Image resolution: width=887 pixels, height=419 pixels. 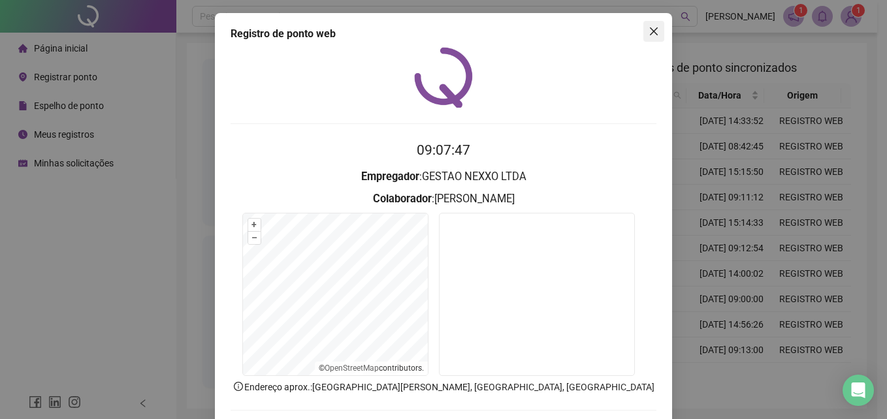 What do you see at coordinates (654, 31) in the screenshot?
I see `button: Close` at bounding box center [654, 31].